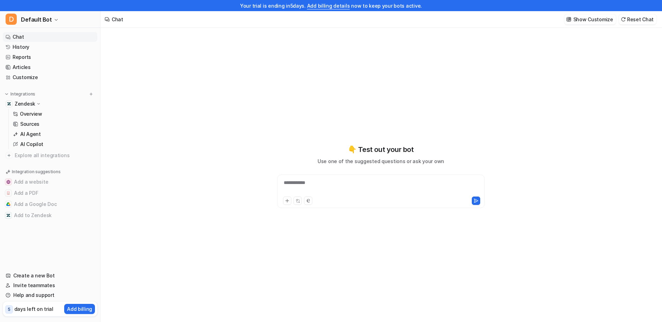 This screenshot has width=662, height=322. Describe the element at coordinates (9, 310) in the screenshot. I see `p: 5` at that location.